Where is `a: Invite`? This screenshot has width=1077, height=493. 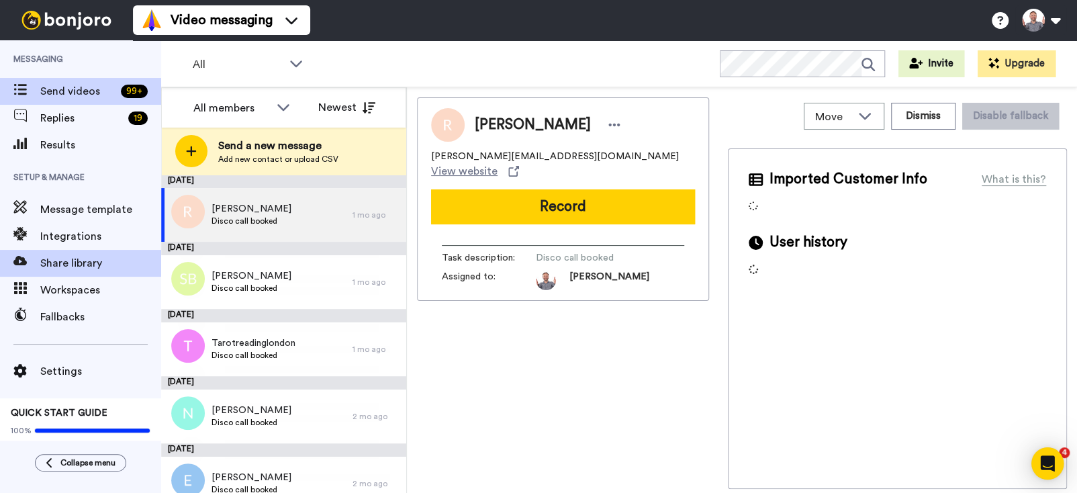 a: Invite is located at coordinates (931, 64).